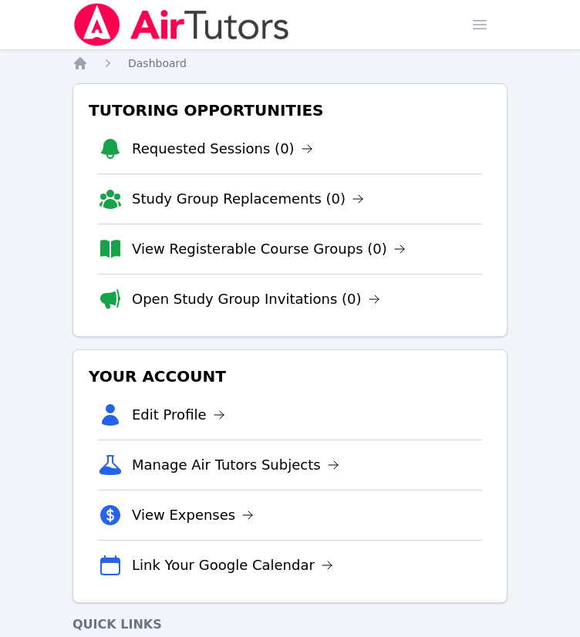 This screenshot has width=580, height=637. I want to click on a: Study Group Replacements (0), so click(248, 199).